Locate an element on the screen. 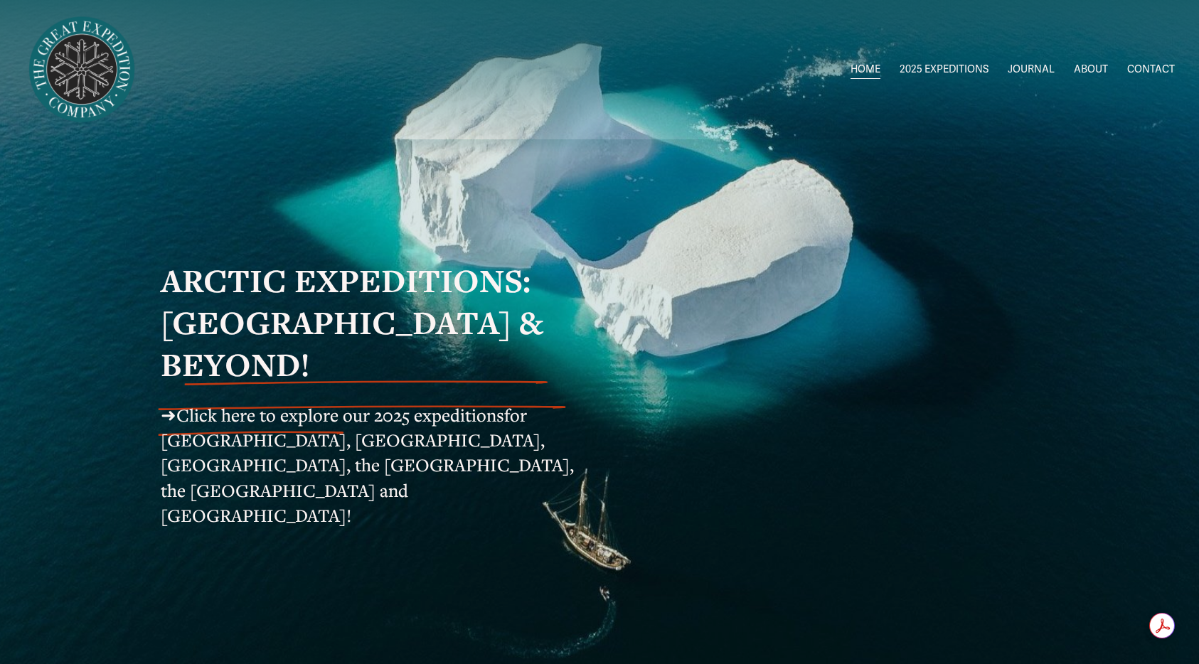  a: Arctic Expeditions is located at coordinates (82, 70).